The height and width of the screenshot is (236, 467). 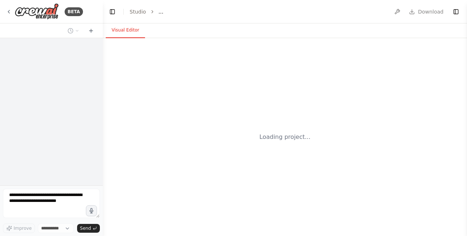 I want to click on nav: breadcrumb, so click(x=146, y=12).